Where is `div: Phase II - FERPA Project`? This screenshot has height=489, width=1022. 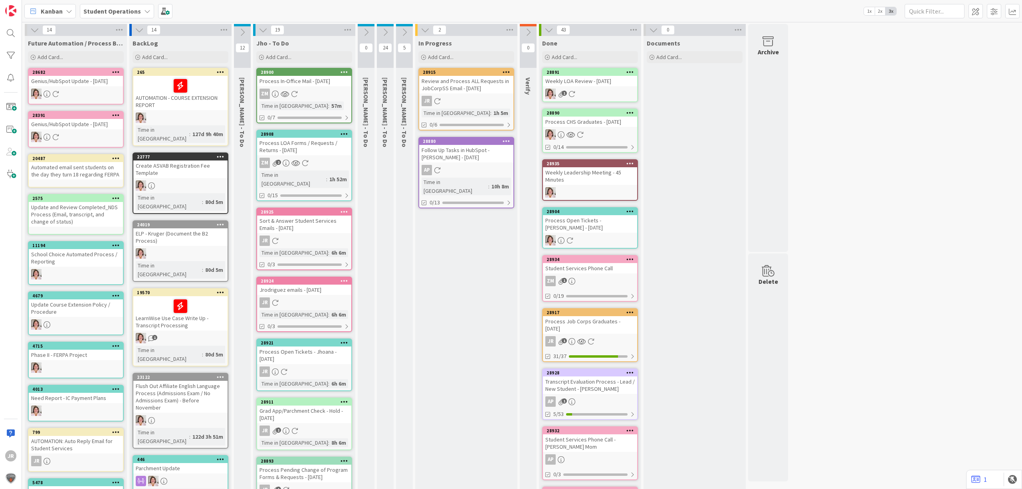
div: Phase II - FERPA Project is located at coordinates (76, 355).